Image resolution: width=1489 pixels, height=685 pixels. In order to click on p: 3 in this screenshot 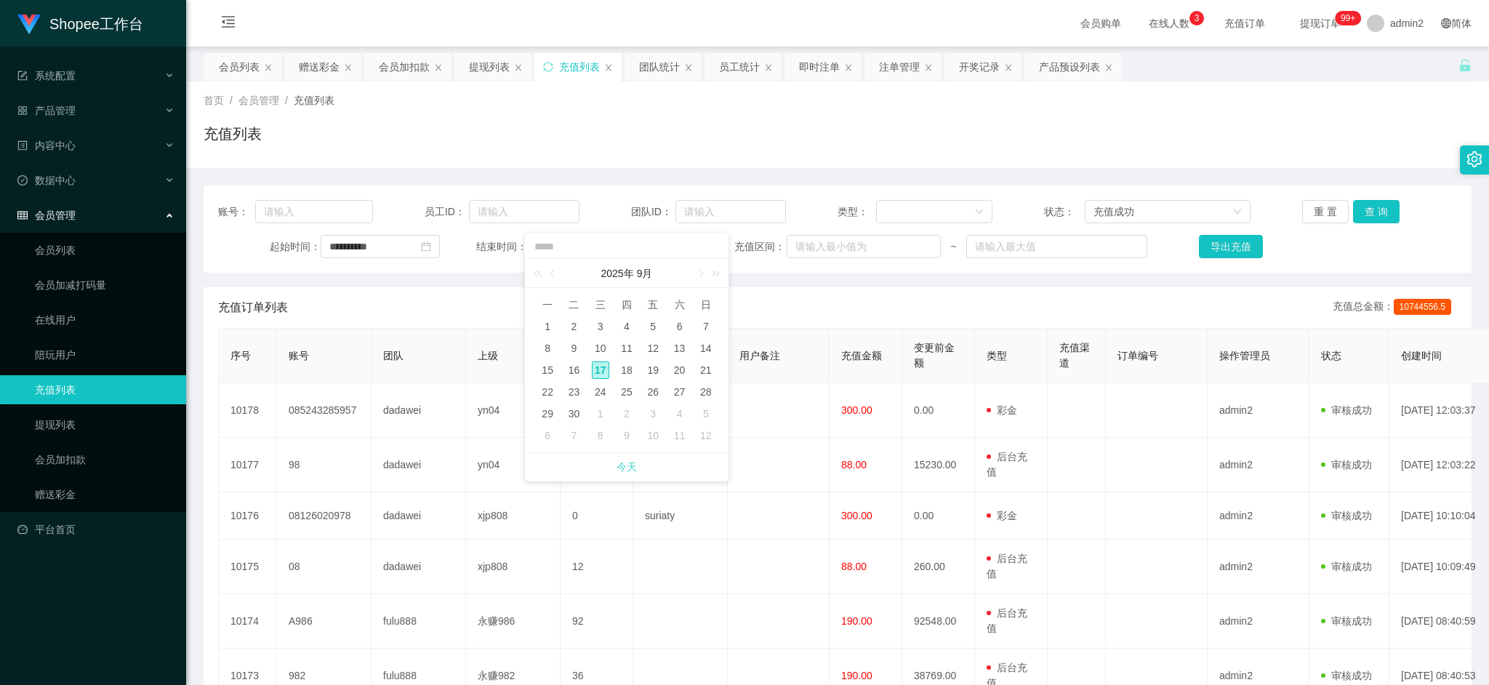, I will do `click(1197, 18)`.